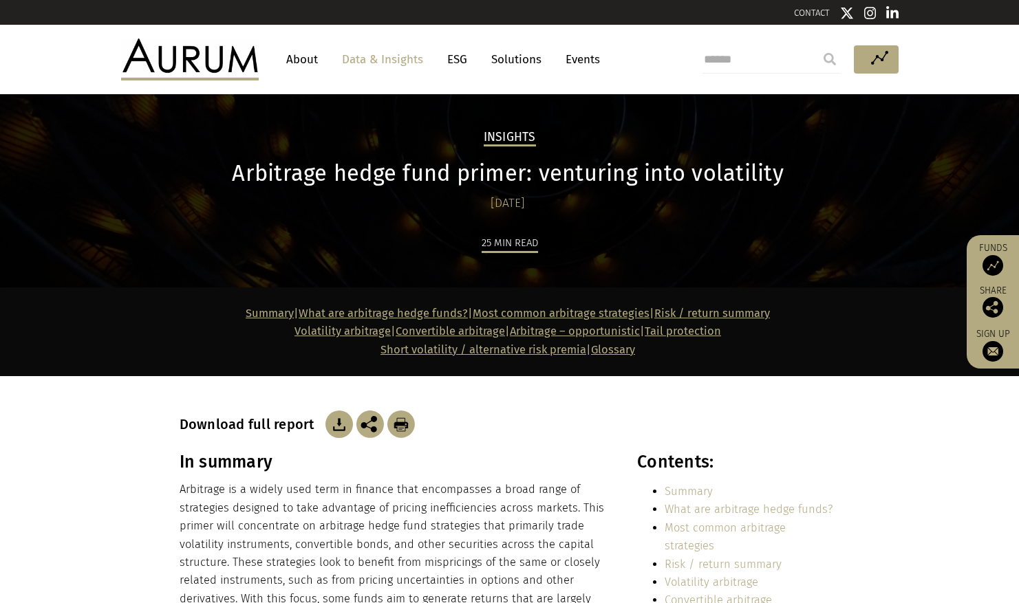 This screenshot has height=603, width=1019. I want to click on a: Convertible arbitrage, so click(450, 331).